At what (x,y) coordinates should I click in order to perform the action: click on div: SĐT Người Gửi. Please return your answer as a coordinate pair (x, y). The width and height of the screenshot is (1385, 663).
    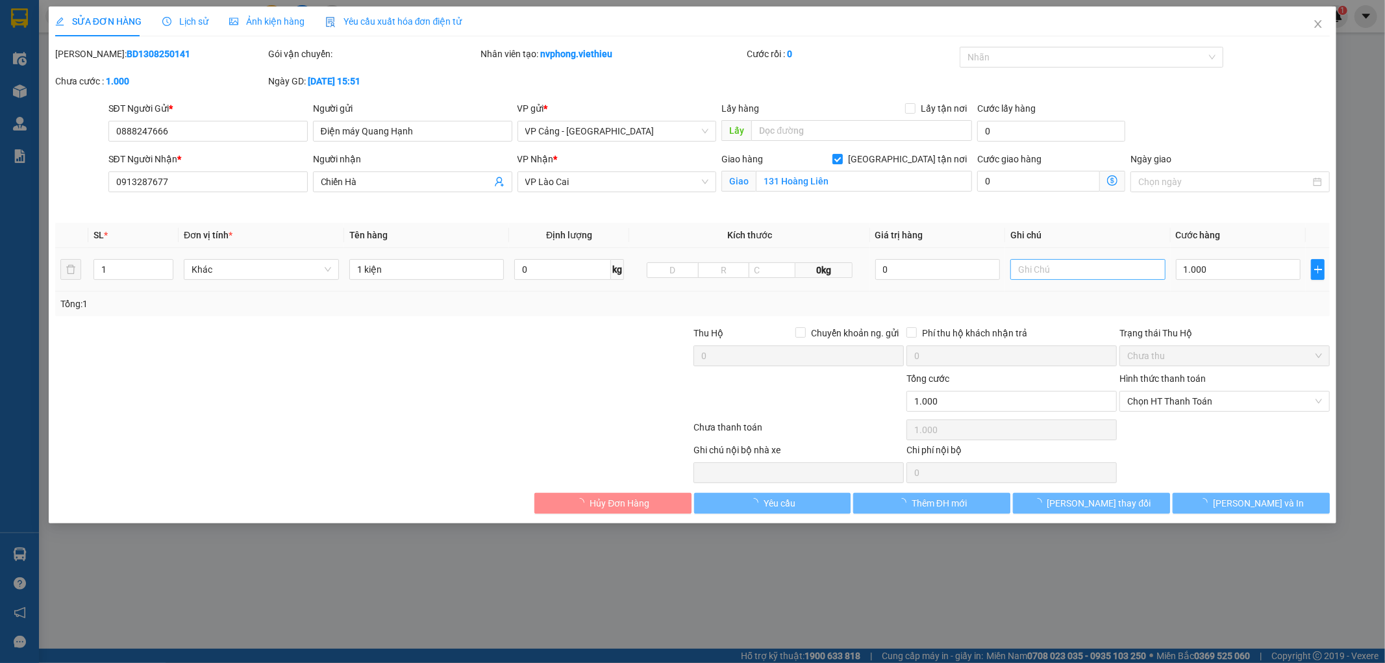
    Looking at the image, I should click on (208, 108).